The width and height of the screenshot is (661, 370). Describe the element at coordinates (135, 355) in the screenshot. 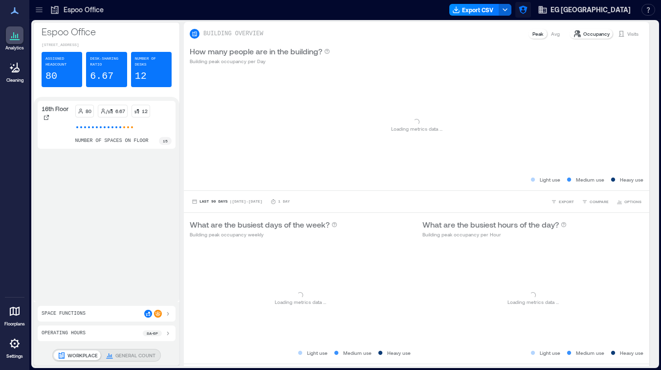

I see `p: GENERAL COUNT` at that location.